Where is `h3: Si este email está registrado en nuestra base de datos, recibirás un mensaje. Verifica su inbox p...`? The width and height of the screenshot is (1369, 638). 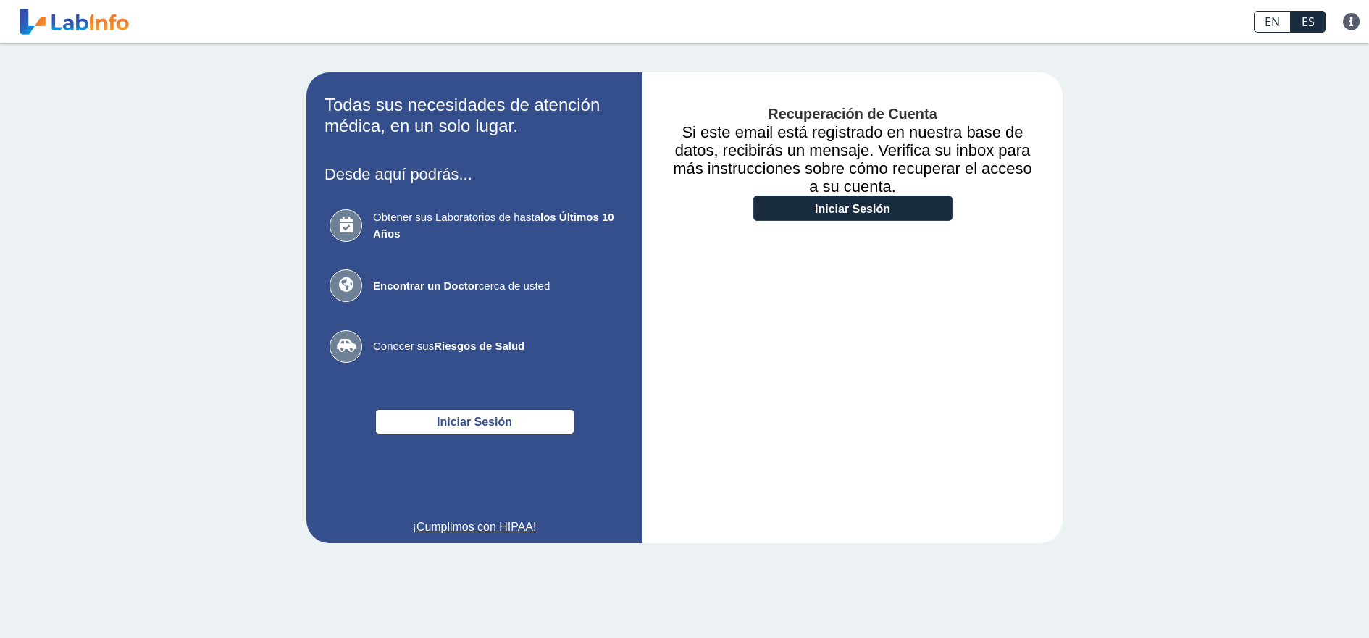 h3: Si este email está registrado en nuestra base de datos, recibirás un mensaje. Verifica su inbox p... is located at coordinates (852, 159).